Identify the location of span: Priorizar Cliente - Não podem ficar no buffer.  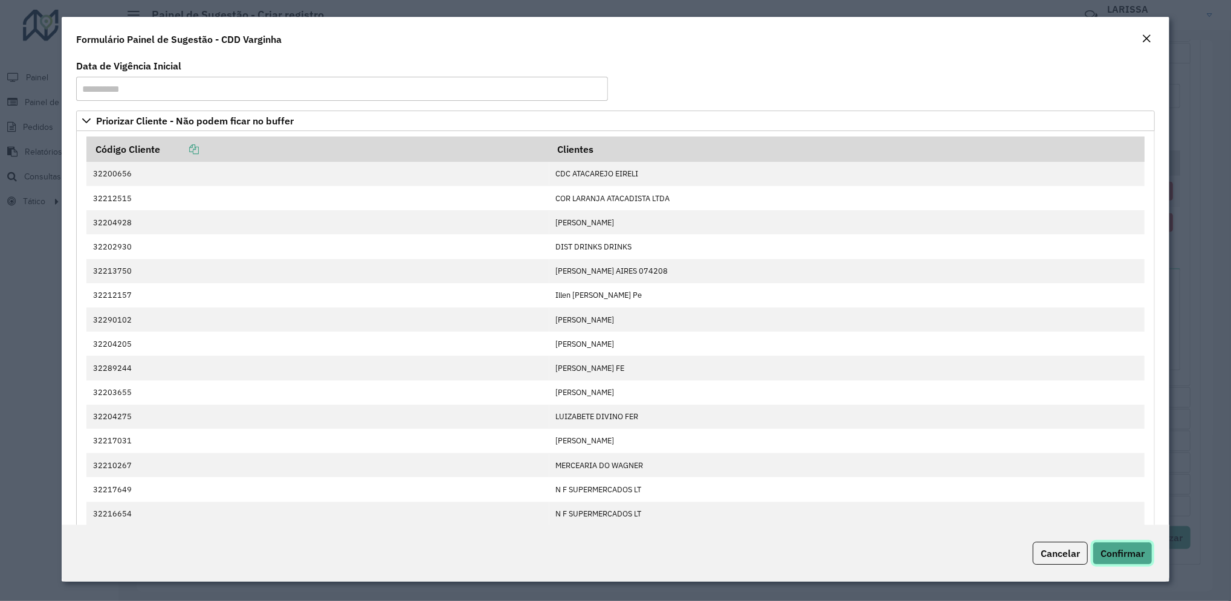
(195, 121).